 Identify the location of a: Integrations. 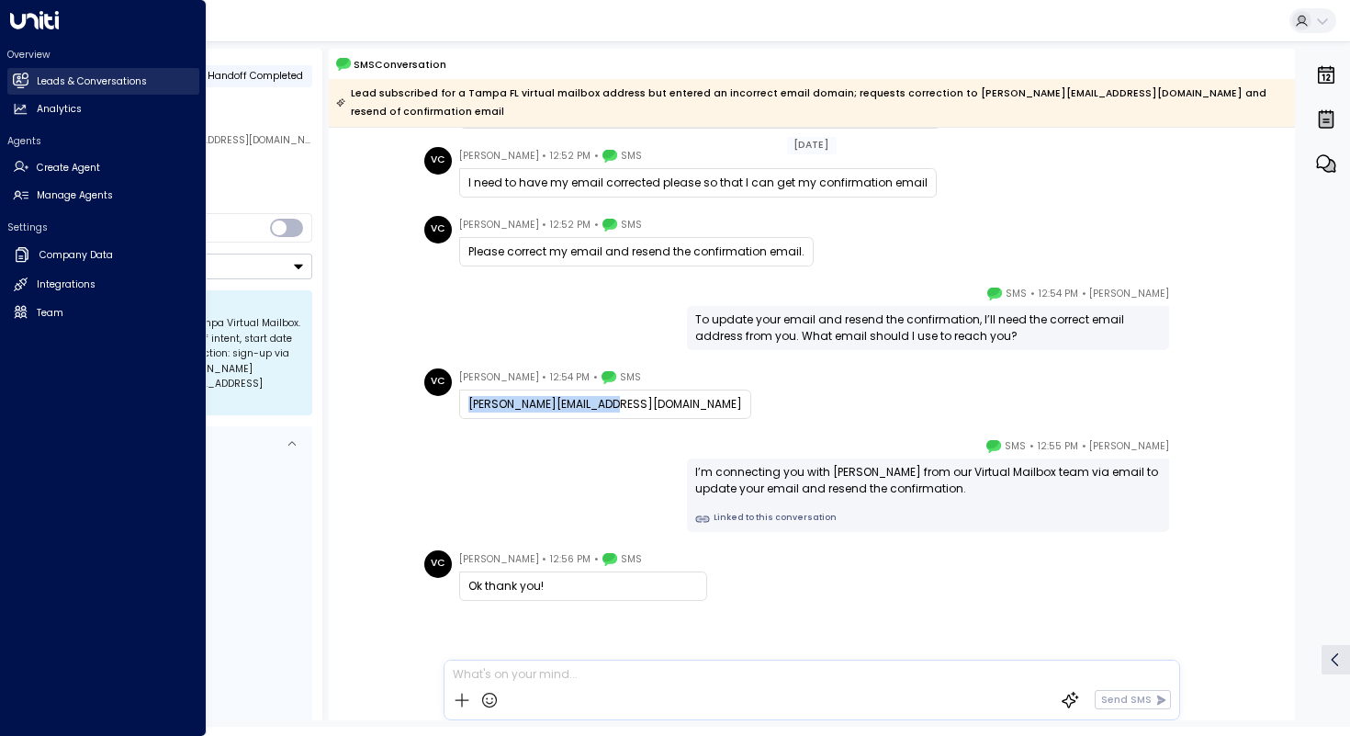
(103, 285).